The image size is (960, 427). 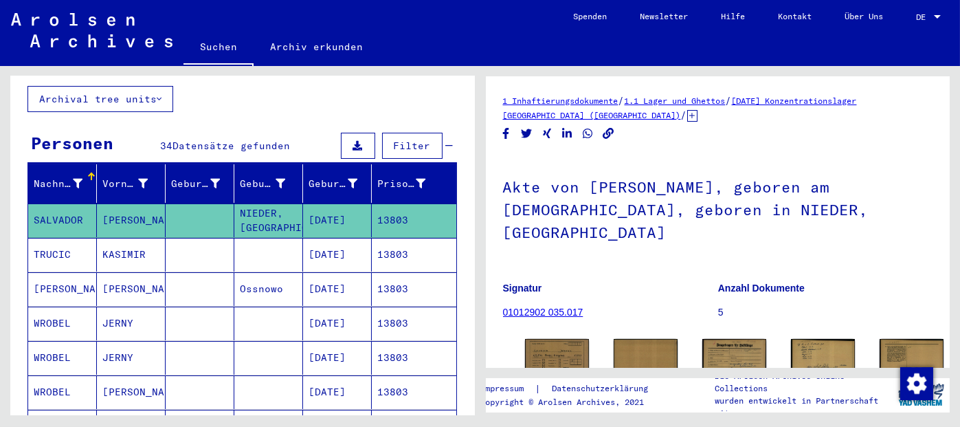 What do you see at coordinates (507, 388) in the screenshot?
I see `a: Impressum` at bounding box center [507, 388].